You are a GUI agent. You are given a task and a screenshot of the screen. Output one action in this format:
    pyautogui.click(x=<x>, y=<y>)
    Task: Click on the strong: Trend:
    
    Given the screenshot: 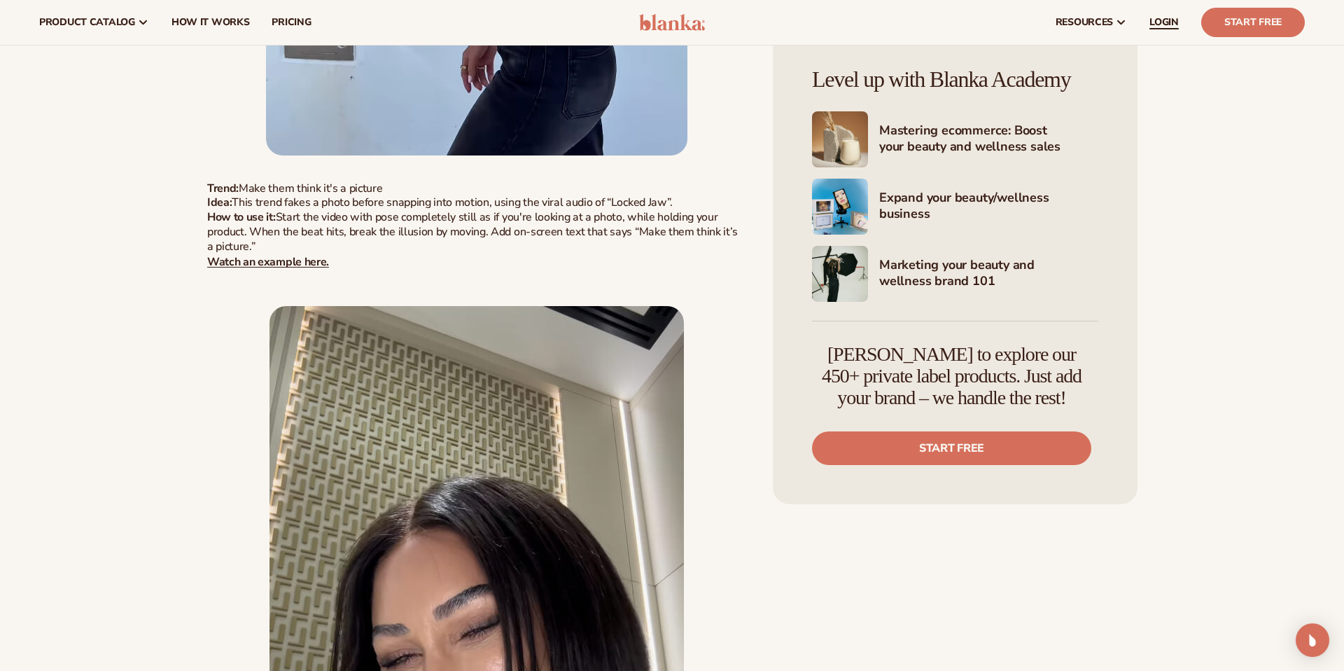 What is the action you would take?
    pyautogui.click(x=223, y=188)
    